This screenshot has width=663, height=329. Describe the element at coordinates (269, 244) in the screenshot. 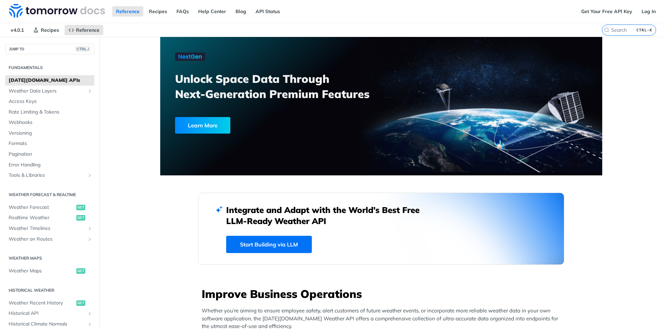

I see `a: Start Building via LLM` at that location.